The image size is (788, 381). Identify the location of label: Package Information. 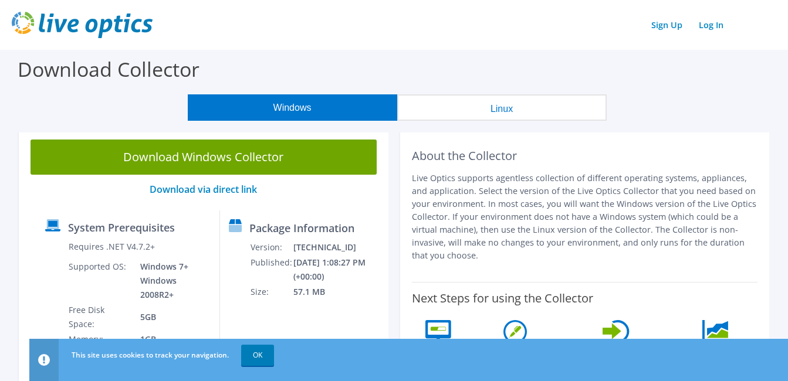
(301, 228).